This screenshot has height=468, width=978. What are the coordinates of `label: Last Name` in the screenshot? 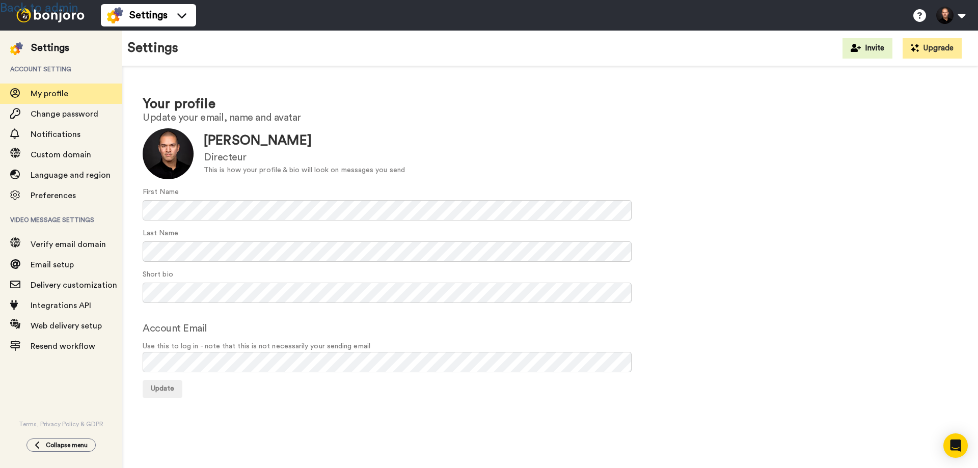 It's located at (160, 233).